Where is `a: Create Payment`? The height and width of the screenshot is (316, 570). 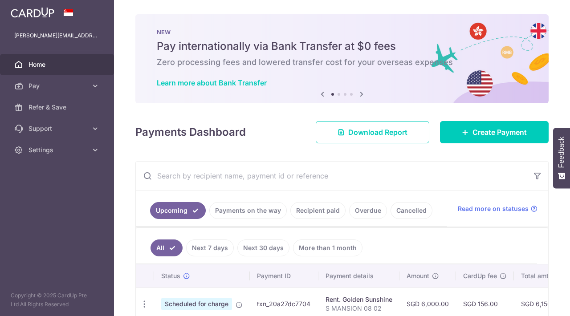 a: Create Payment is located at coordinates (494, 132).